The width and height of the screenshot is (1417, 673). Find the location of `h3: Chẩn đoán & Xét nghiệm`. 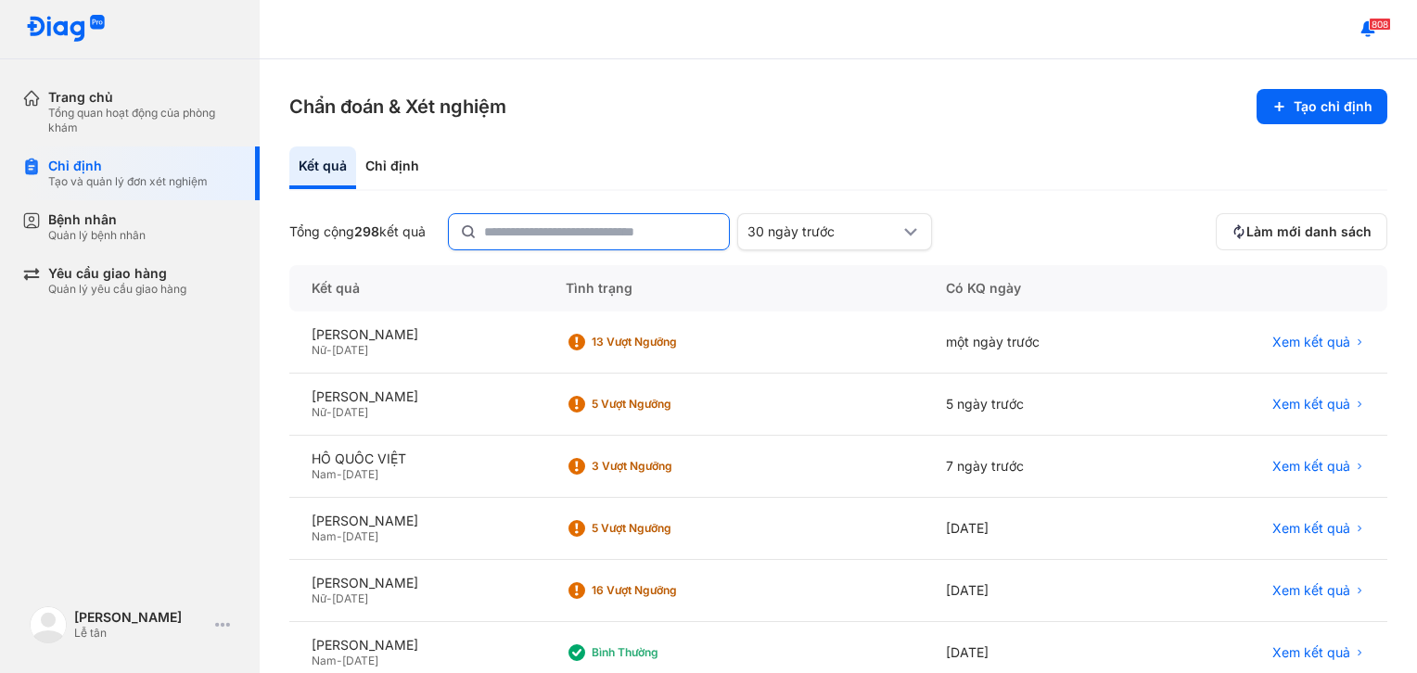

h3: Chẩn đoán & Xét nghiệm is located at coordinates (398, 107).